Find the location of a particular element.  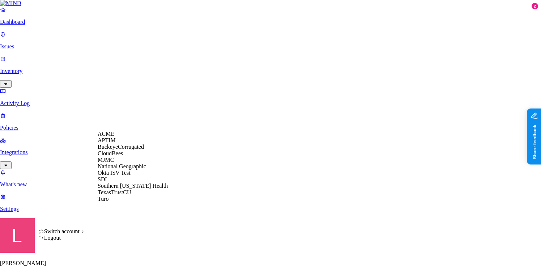

span: Turo is located at coordinates (103, 199).